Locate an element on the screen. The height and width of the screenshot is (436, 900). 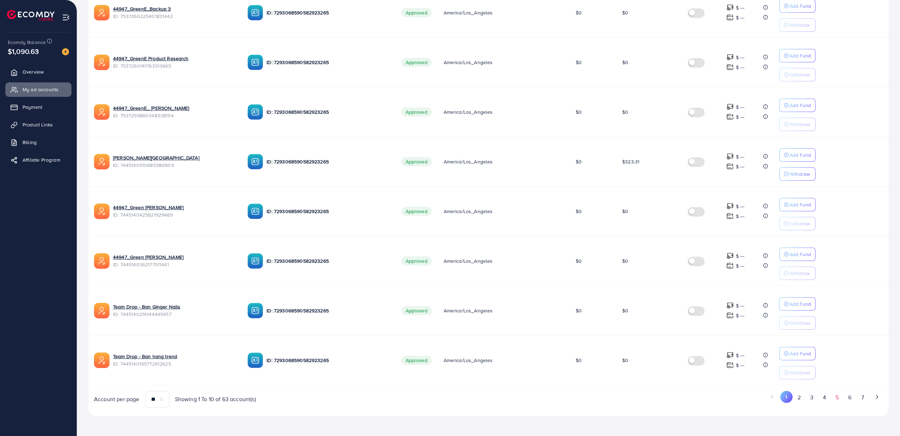
div: <span class='underline'>44947_Green E_TeamVL_Nguyễn Thị Xuân Vy</span></br>7445140362177511441 is located at coordinates (175, 261).